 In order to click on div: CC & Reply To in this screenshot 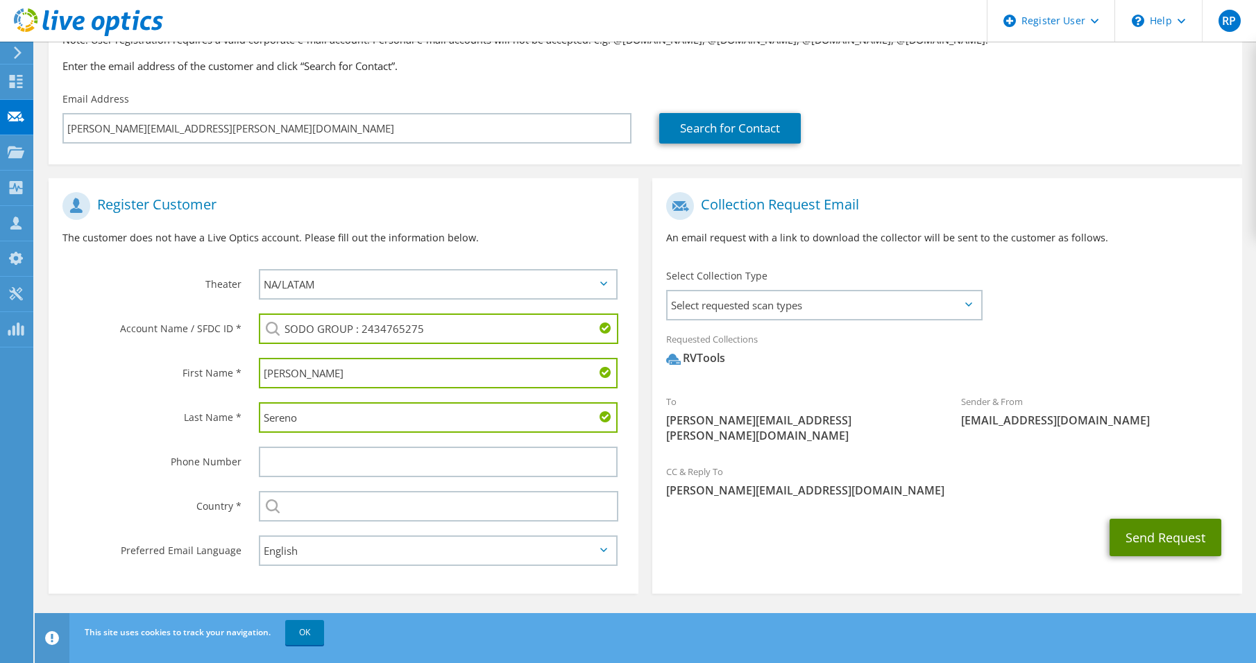, I will do `click(947, 481)`.